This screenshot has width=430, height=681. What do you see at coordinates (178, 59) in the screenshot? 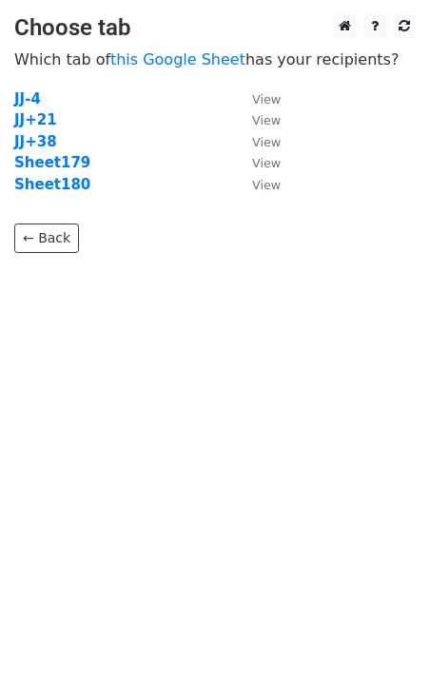
I see `a: this Google Sheet` at bounding box center [178, 59].